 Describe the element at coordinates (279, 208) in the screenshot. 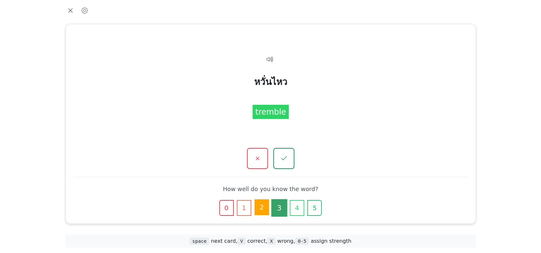

I see `button: 3` at that location.